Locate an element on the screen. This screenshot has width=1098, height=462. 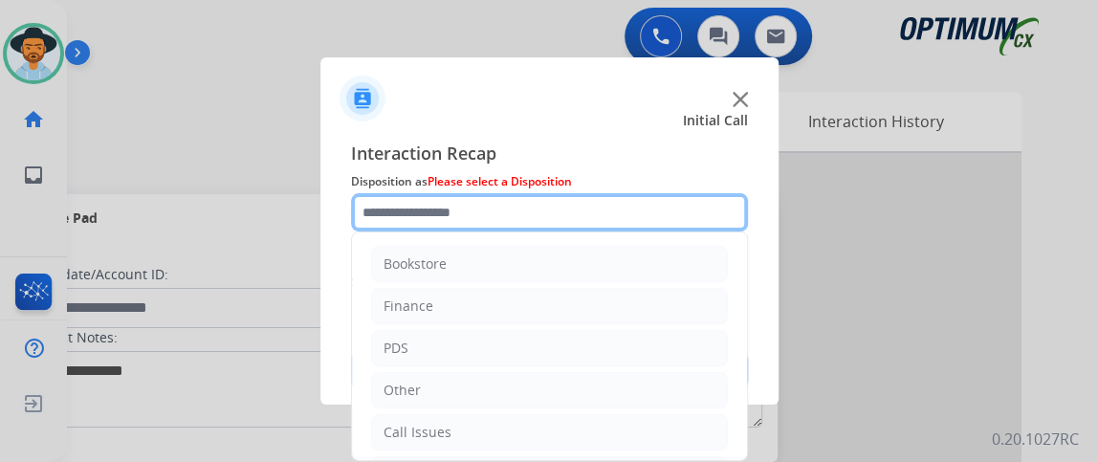
span: Please select a Disposition is located at coordinates (499, 181).